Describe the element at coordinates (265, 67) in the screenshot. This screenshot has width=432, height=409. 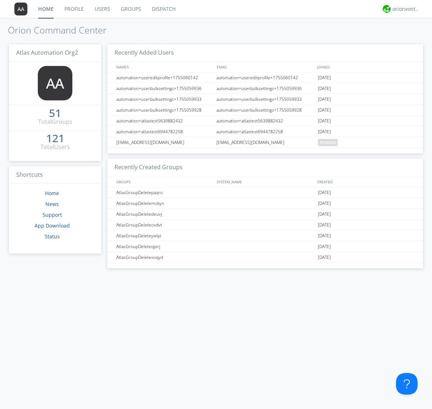
I see `div: EMAIL` at that location.